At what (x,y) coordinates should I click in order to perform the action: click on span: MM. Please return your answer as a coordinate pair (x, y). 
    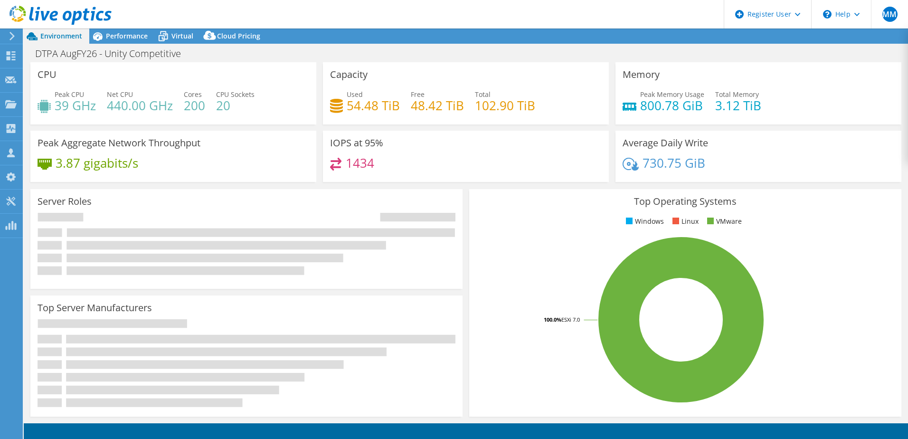
    Looking at the image, I should click on (890, 14).